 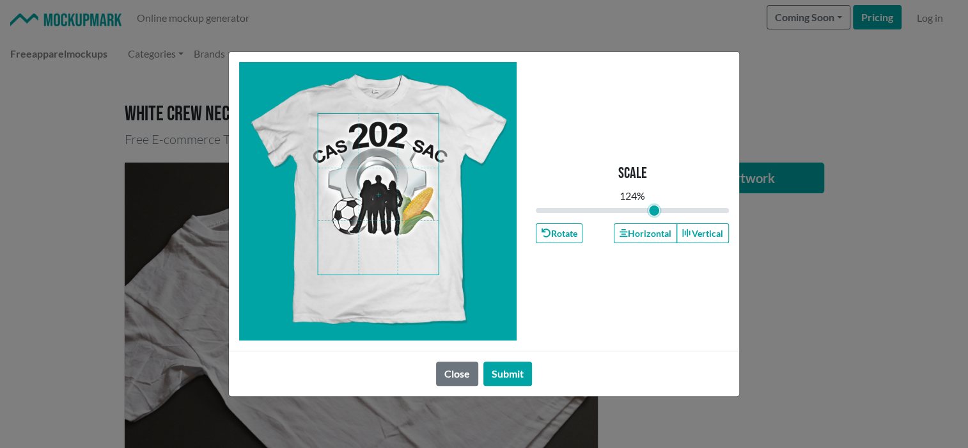 What do you see at coordinates (508, 373) in the screenshot?
I see `button: Submit` at bounding box center [508, 373].